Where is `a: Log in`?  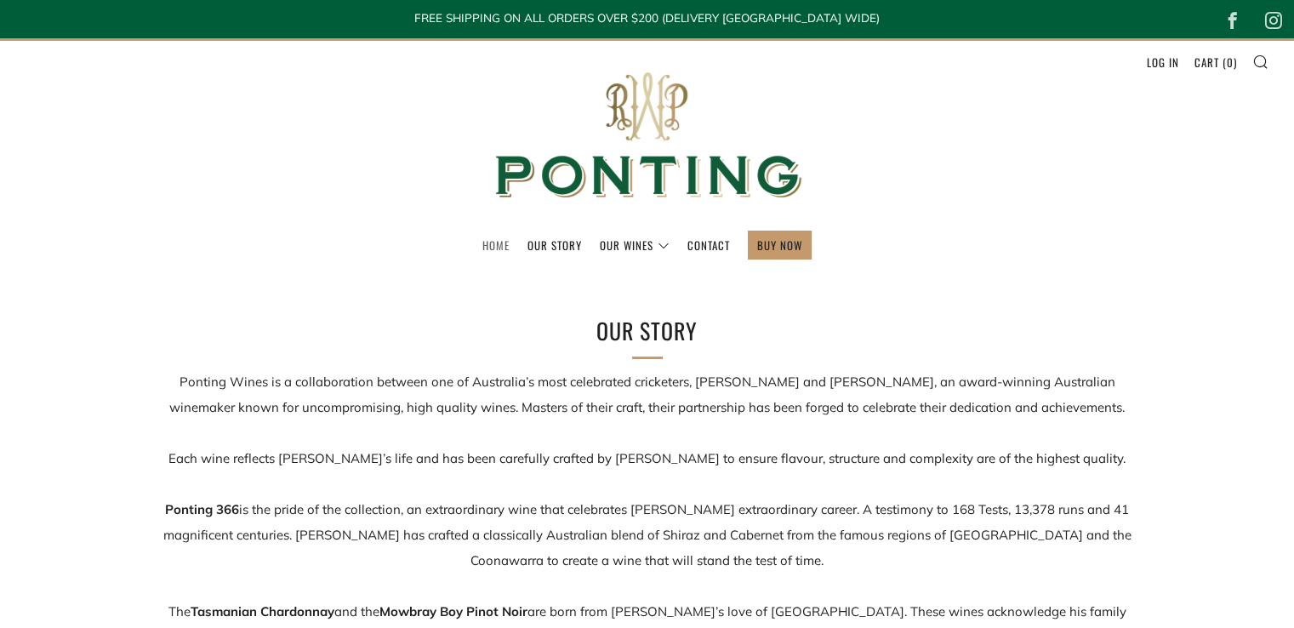 a: Log in is located at coordinates (1163, 62).